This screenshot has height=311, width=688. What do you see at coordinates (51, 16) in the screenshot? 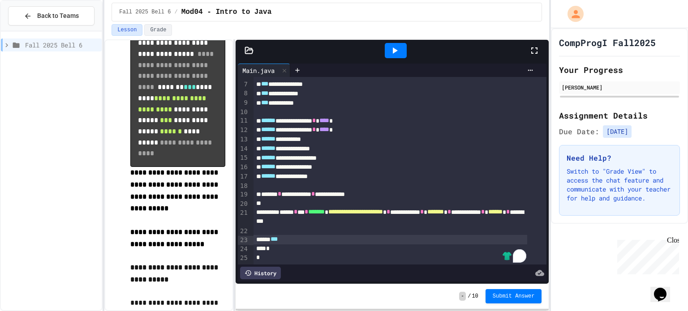
I see `button: Back to Teams` at bounding box center [51, 16].